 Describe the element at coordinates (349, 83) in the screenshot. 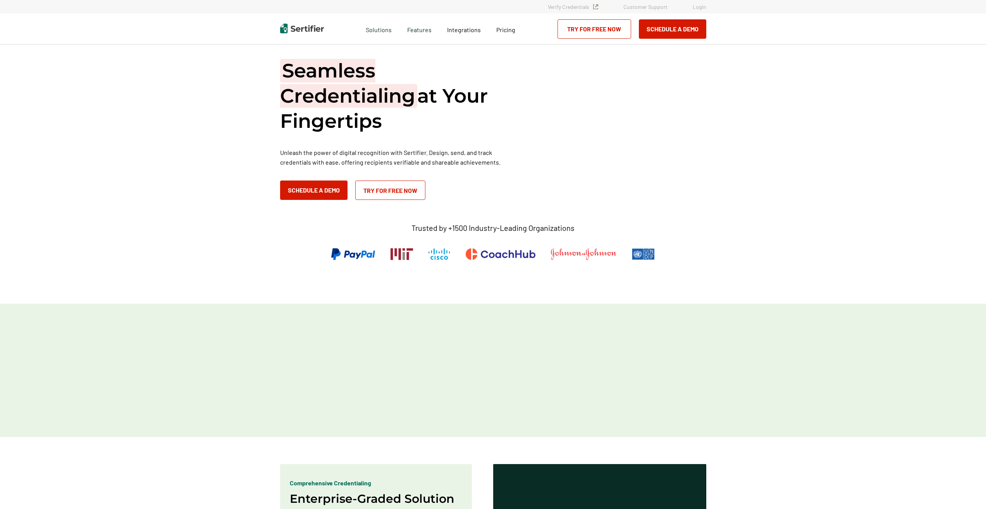

I see `span: Seamless Credentialing` at that location.